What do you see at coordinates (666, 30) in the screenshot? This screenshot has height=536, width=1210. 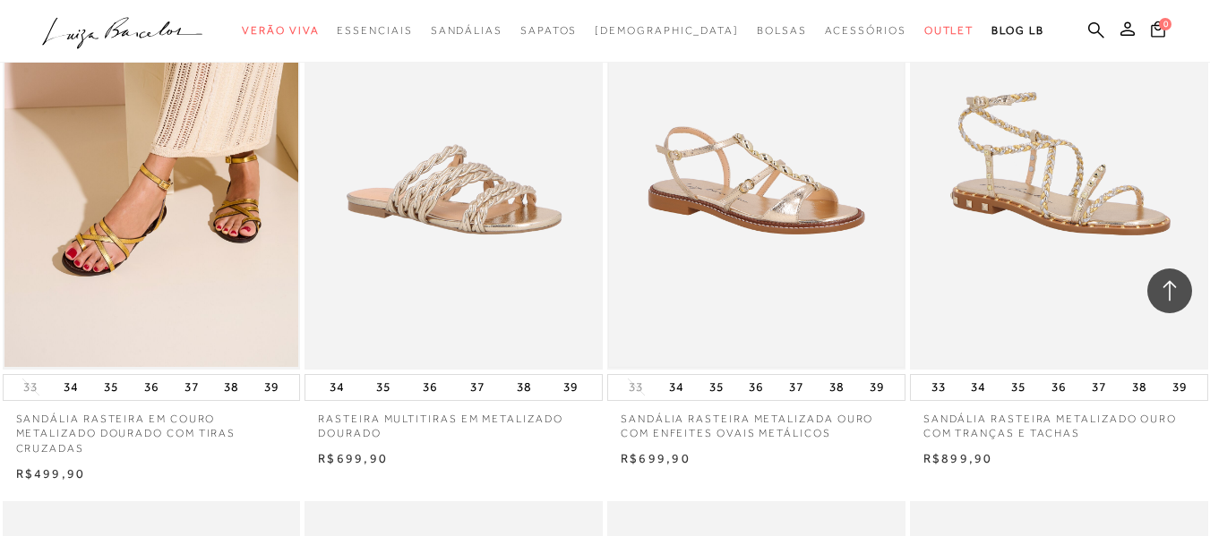 I see `a: noSubCategoriesText` at bounding box center [666, 30].